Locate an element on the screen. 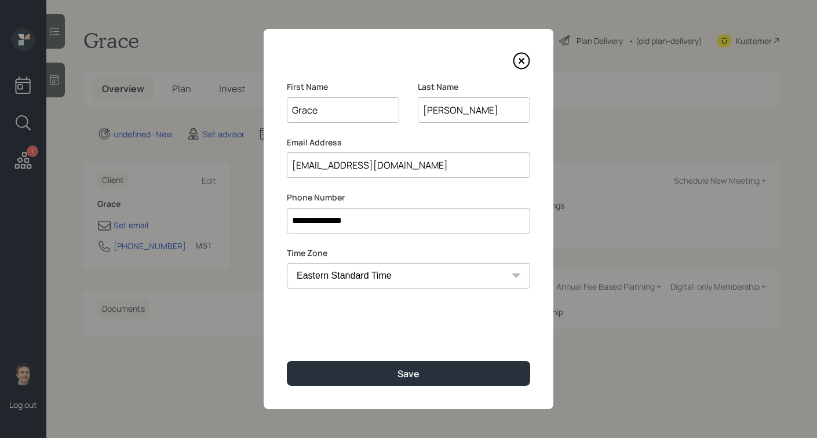 This screenshot has height=438, width=817. label: Email Address is located at coordinates (409, 143).